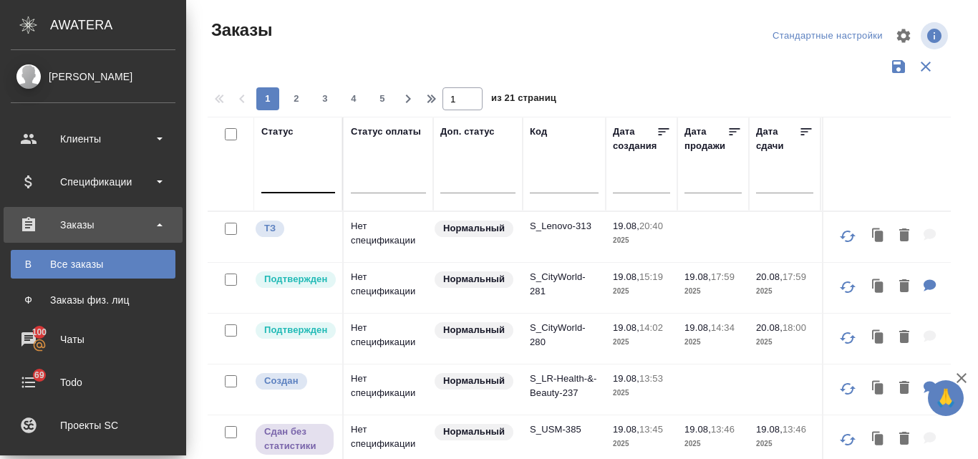  What do you see at coordinates (93, 225) in the screenshot?
I see `div: Заказы` at bounding box center [93, 225].